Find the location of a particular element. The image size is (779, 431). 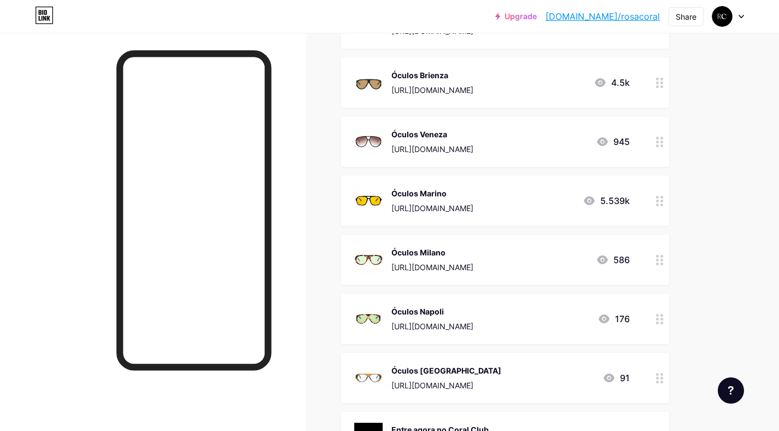

div: 945 is located at coordinates (613, 142).